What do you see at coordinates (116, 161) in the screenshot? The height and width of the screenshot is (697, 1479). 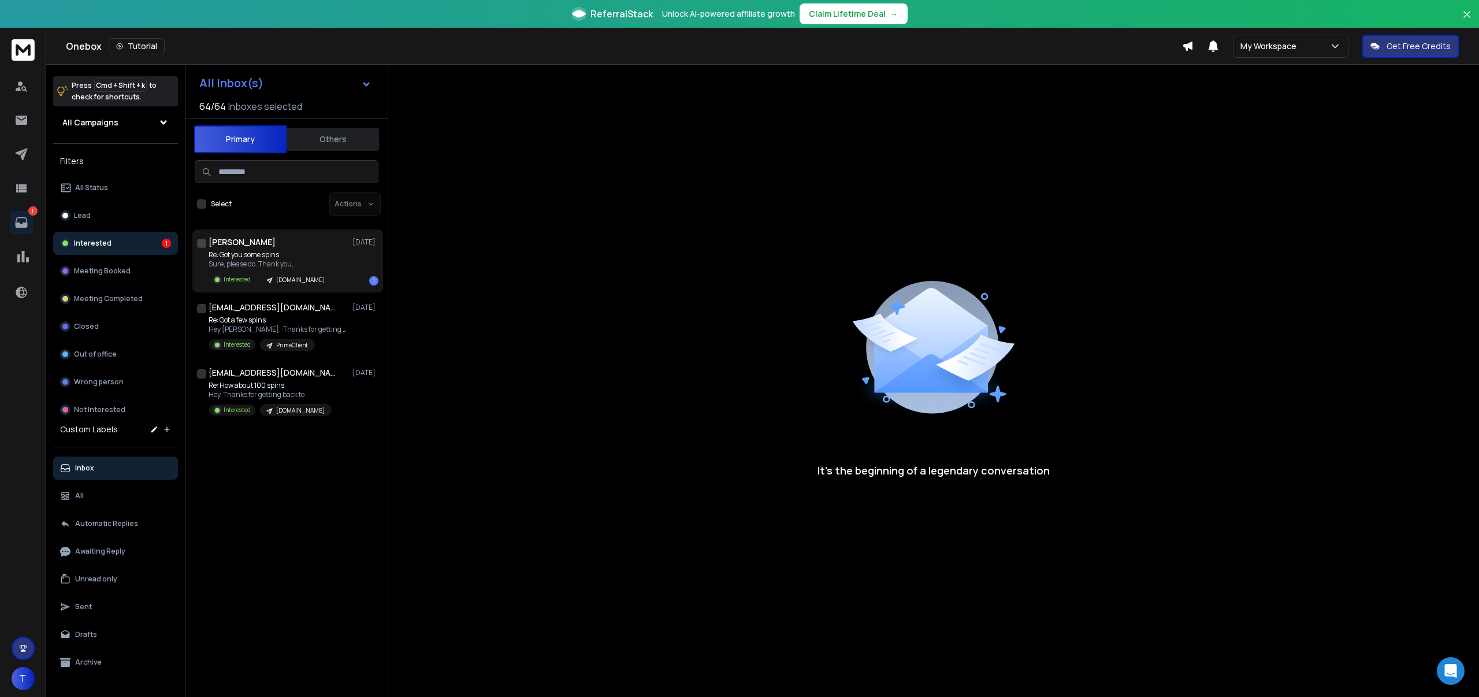 I see `h3: Filters` at bounding box center [116, 161].